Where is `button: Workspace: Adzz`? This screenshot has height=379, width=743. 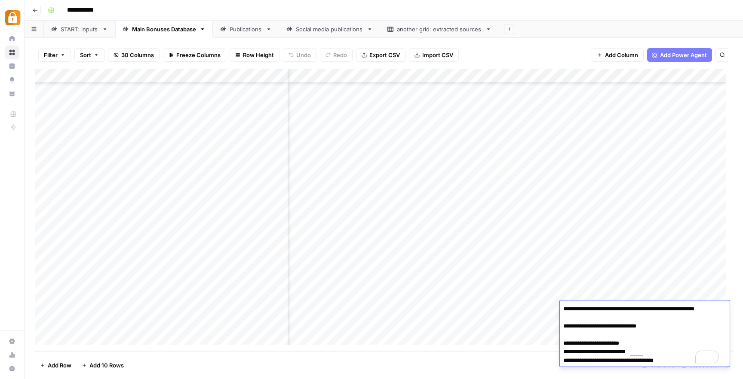
button: Workspace: Adzz is located at coordinates (12, 18).